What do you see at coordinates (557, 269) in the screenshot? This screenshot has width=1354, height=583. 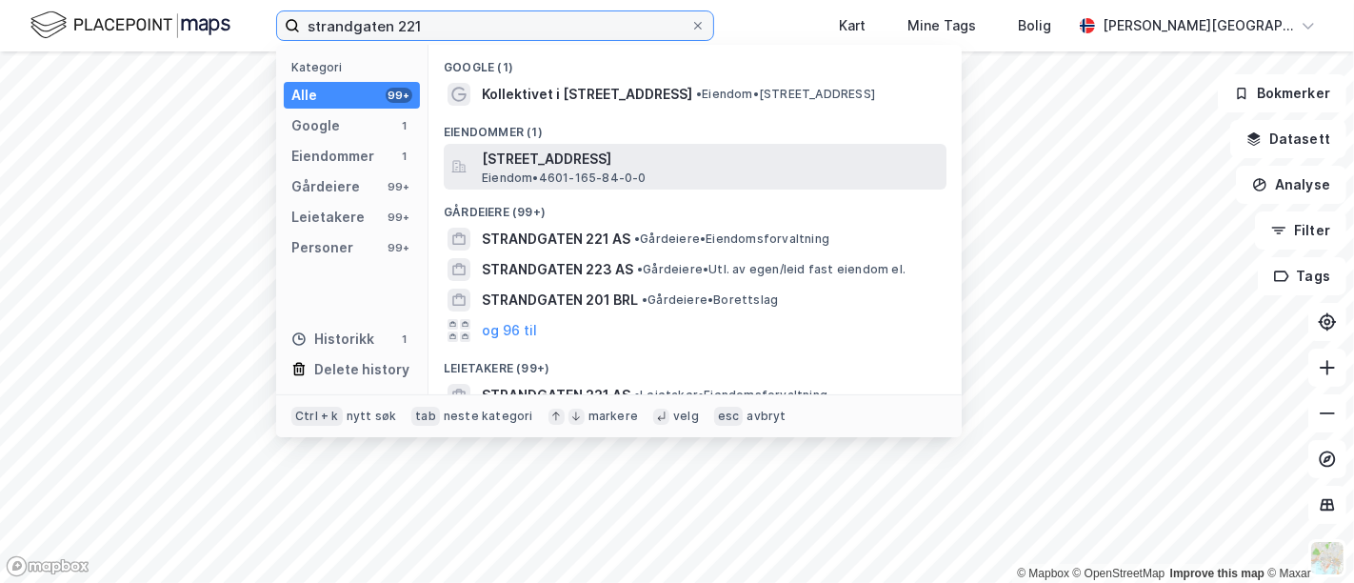 I see `span: STRANDGATEN 223 AS` at bounding box center [557, 269].